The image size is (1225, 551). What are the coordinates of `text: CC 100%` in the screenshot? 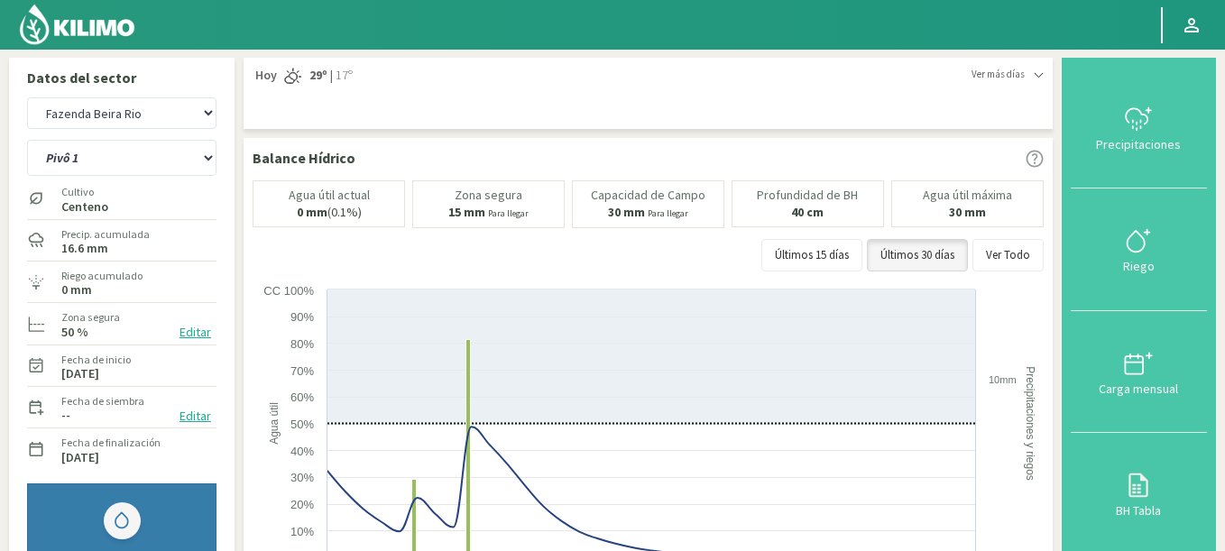 It's located at (289, 290).